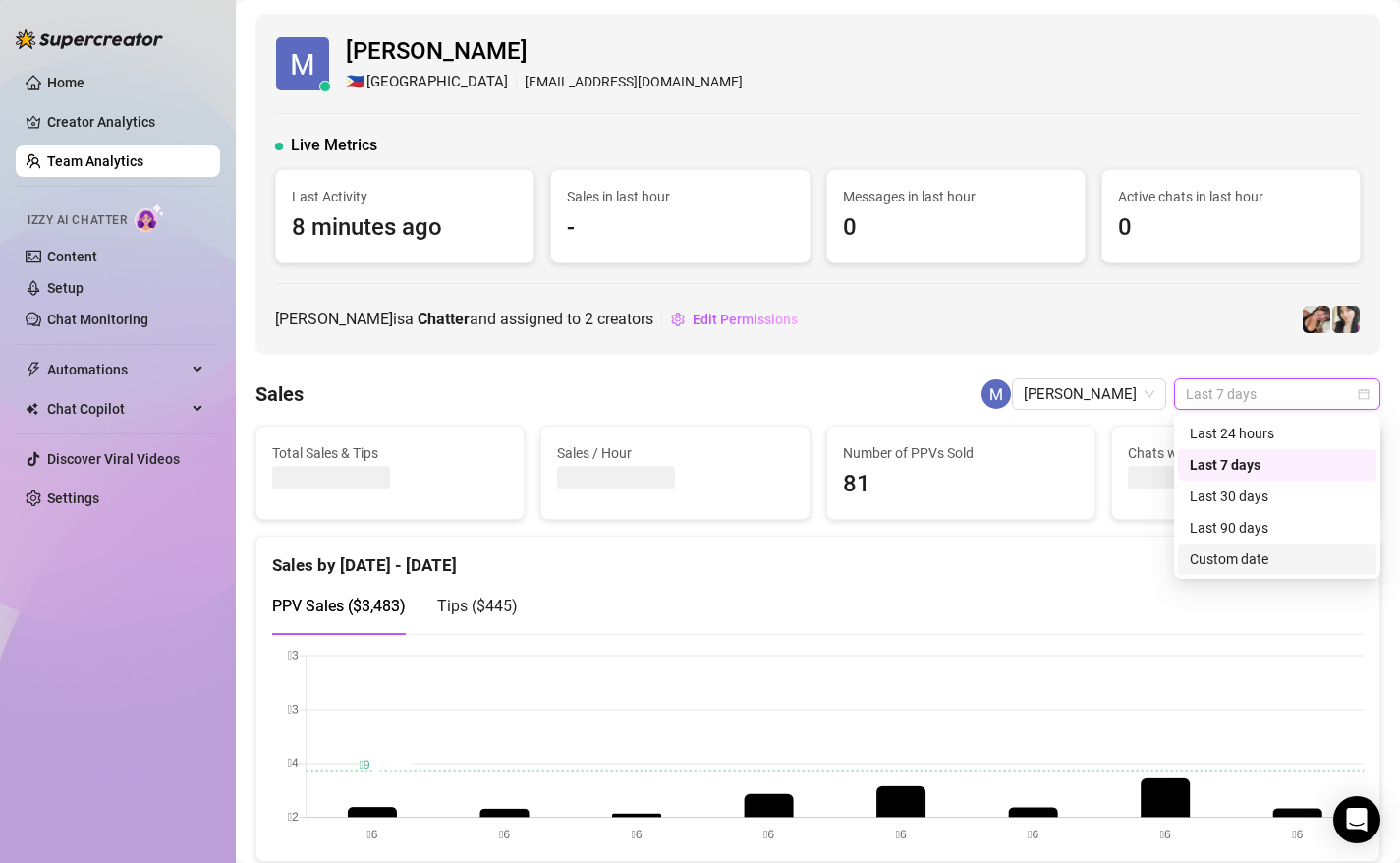  I want to click on img: logo-BBDzfeDw.svg, so click(89, 40).